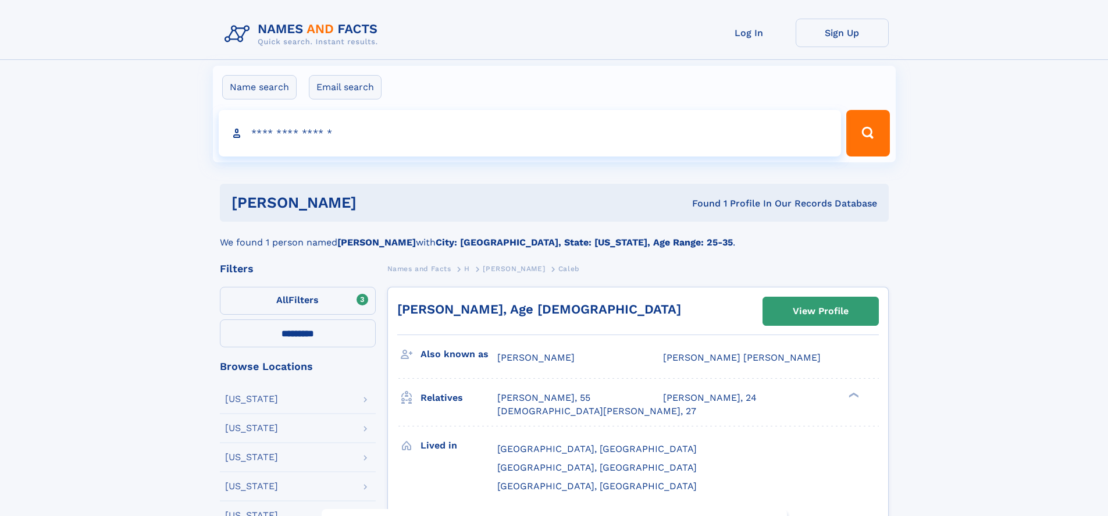 This screenshot has height=516, width=1108. Describe the element at coordinates (821, 311) in the screenshot. I see `a: View Profile` at that location.